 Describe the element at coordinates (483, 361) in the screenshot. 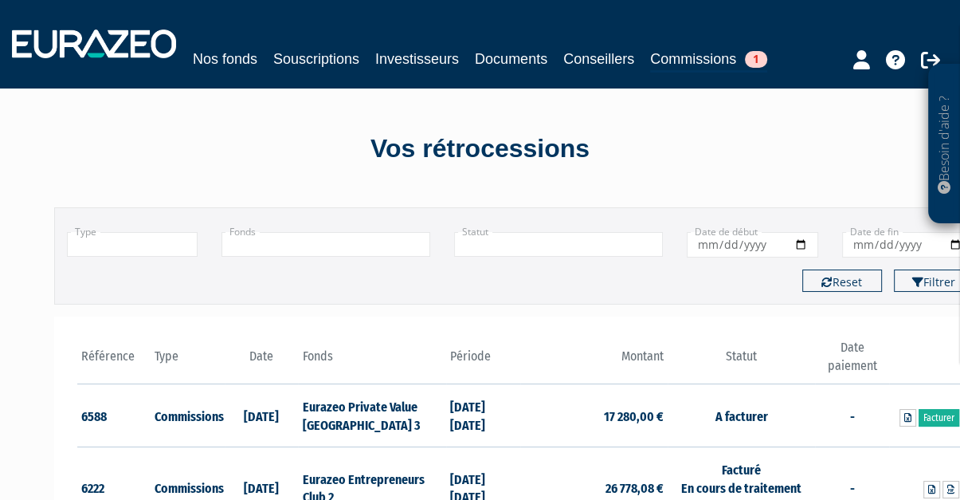

I see `th: Période` at that location.